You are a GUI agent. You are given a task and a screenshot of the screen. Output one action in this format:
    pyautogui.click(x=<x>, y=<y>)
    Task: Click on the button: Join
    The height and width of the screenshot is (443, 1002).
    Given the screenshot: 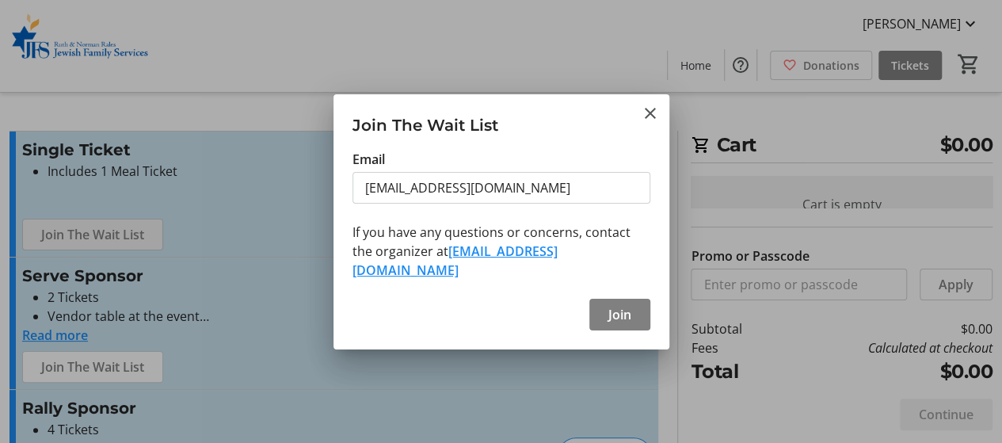 What is the action you would take?
    pyautogui.click(x=619, y=314)
    